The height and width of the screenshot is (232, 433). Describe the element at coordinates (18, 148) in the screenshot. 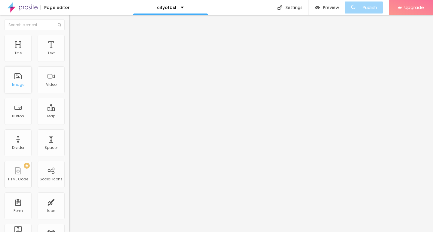

I see `div: Divider` at that location.